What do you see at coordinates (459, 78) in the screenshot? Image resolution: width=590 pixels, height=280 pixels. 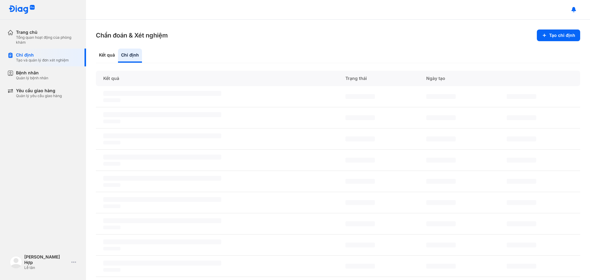 I see `div: Ngày tạo` at bounding box center [459, 78].